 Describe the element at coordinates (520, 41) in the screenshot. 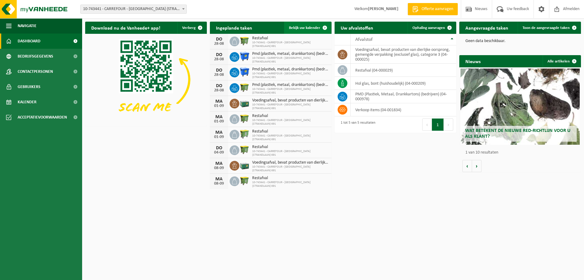

I see `p: Geen data beschikbaar.` at that location.